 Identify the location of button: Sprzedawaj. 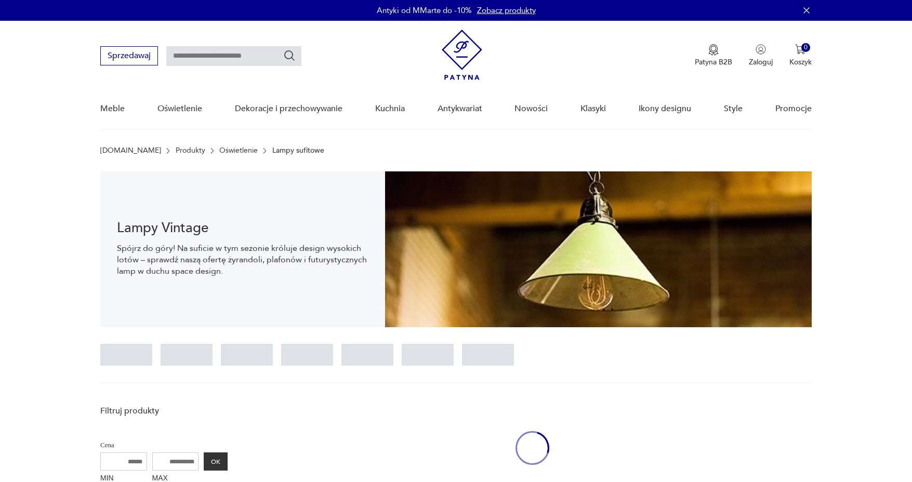
(129, 56).